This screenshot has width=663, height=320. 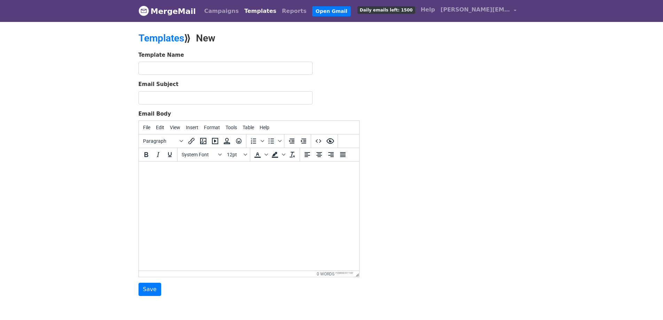 I want to click on button: Align left, so click(x=307, y=155).